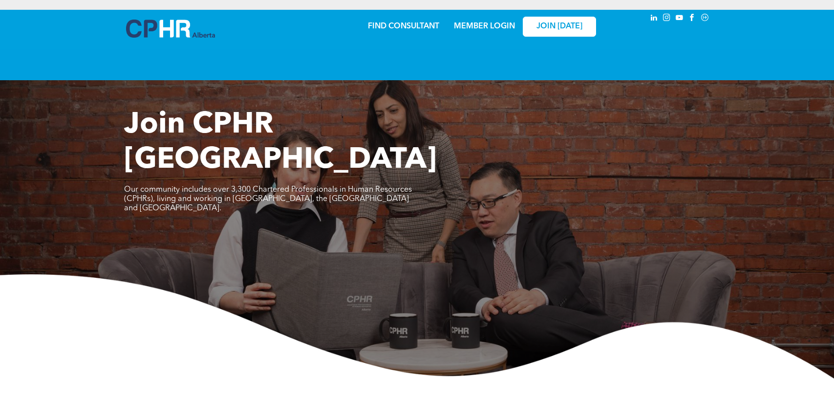  What do you see at coordinates (692, 19) in the screenshot?
I see `a: facebook` at bounding box center [692, 19].